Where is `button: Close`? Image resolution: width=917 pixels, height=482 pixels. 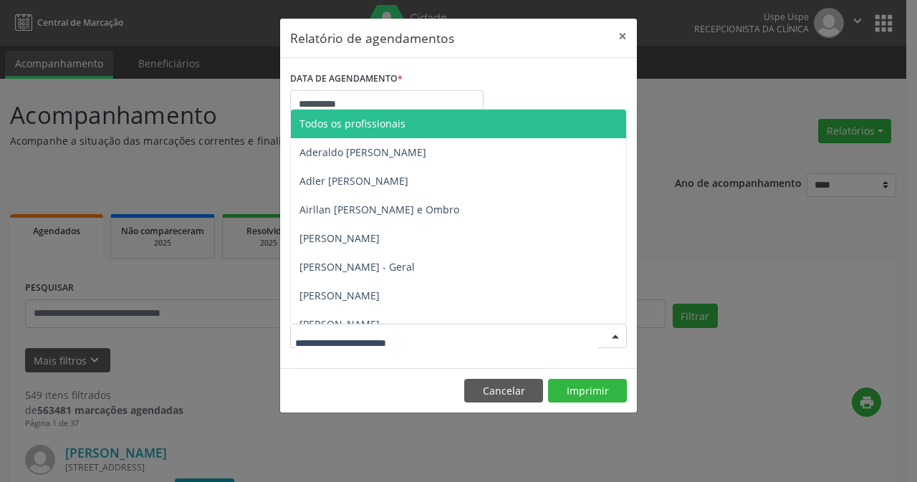 button: Close is located at coordinates (623, 36).